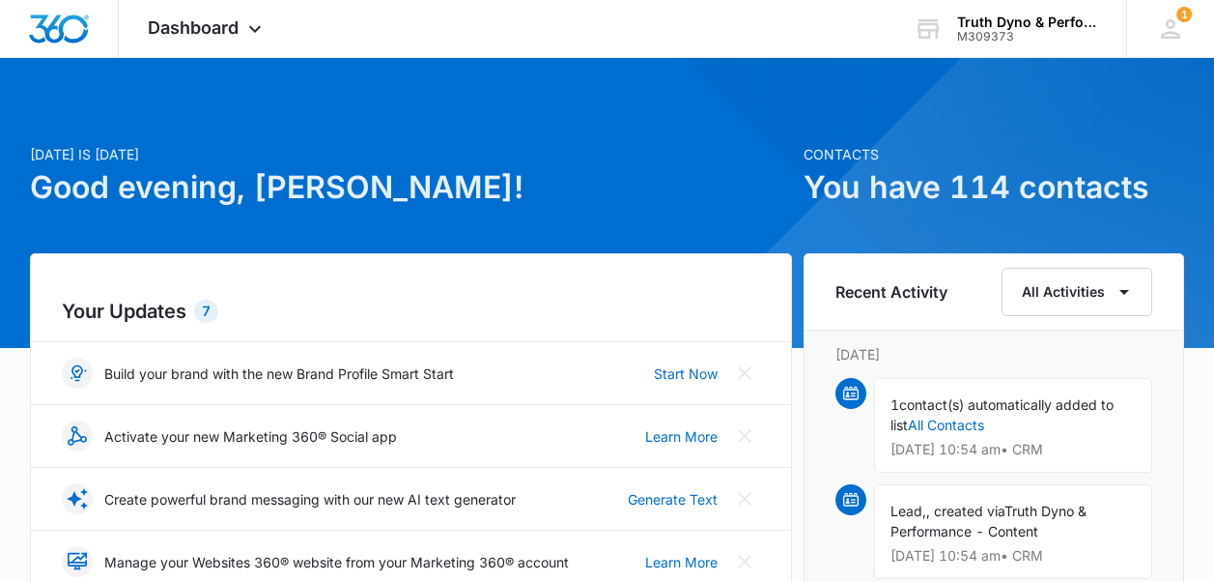 This screenshot has height=582, width=1214. I want to click on p: Build your brand with the new Brand Profile Smart Start, so click(279, 373).